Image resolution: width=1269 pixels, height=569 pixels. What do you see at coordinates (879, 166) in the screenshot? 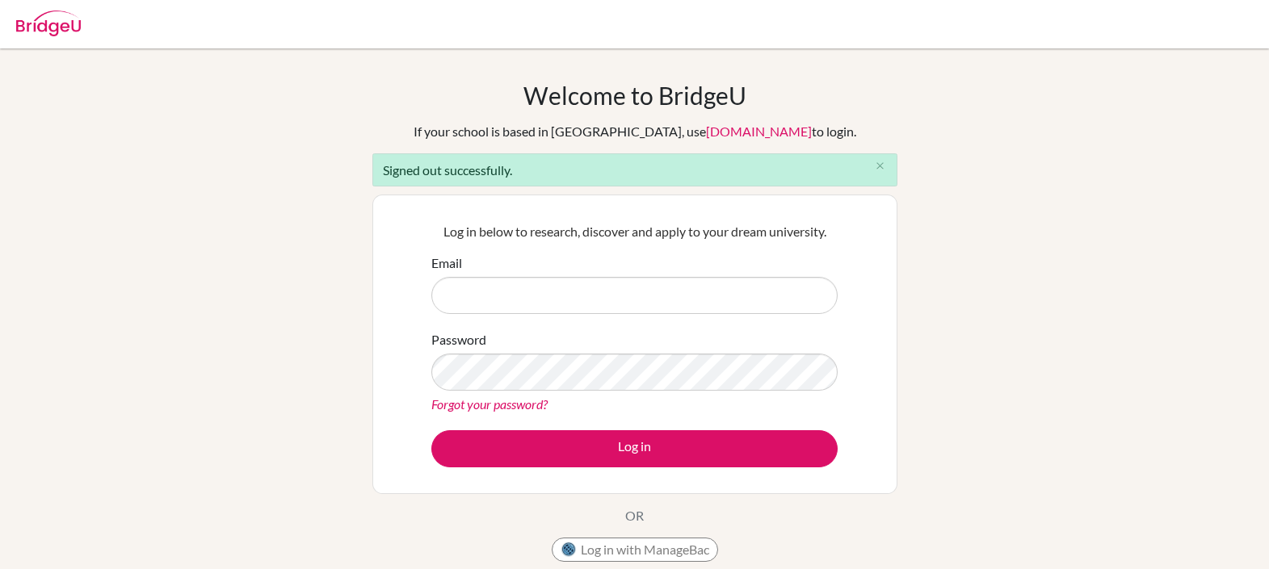
I see `i: close` at bounding box center [879, 166].